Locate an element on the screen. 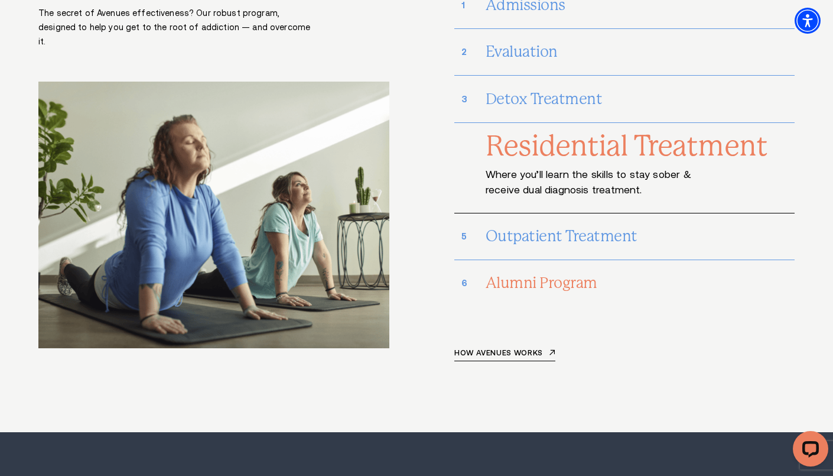  p: Where you’ll learn the skills to stay sober & receive dual diagnosis treatment. is located at coordinates (593, 182).